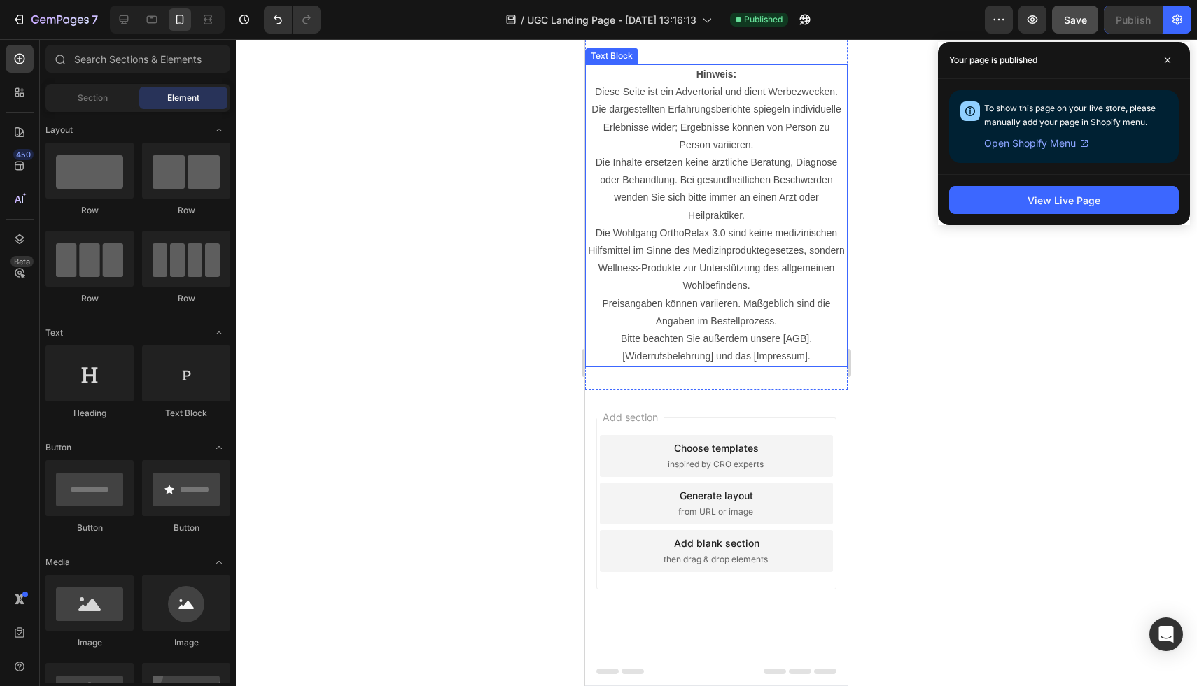  I want to click on span: Open Shopify Menu, so click(1029, 143).